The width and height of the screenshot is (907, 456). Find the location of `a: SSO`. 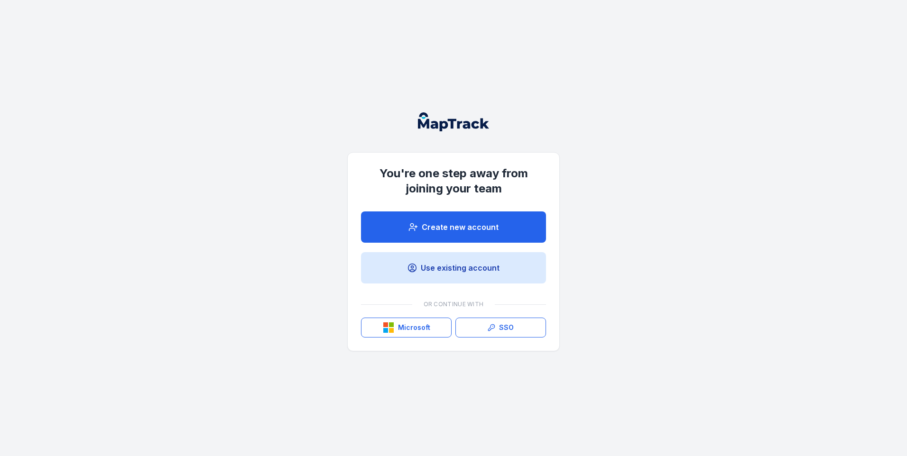

a: SSO is located at coordinates (500, 328).